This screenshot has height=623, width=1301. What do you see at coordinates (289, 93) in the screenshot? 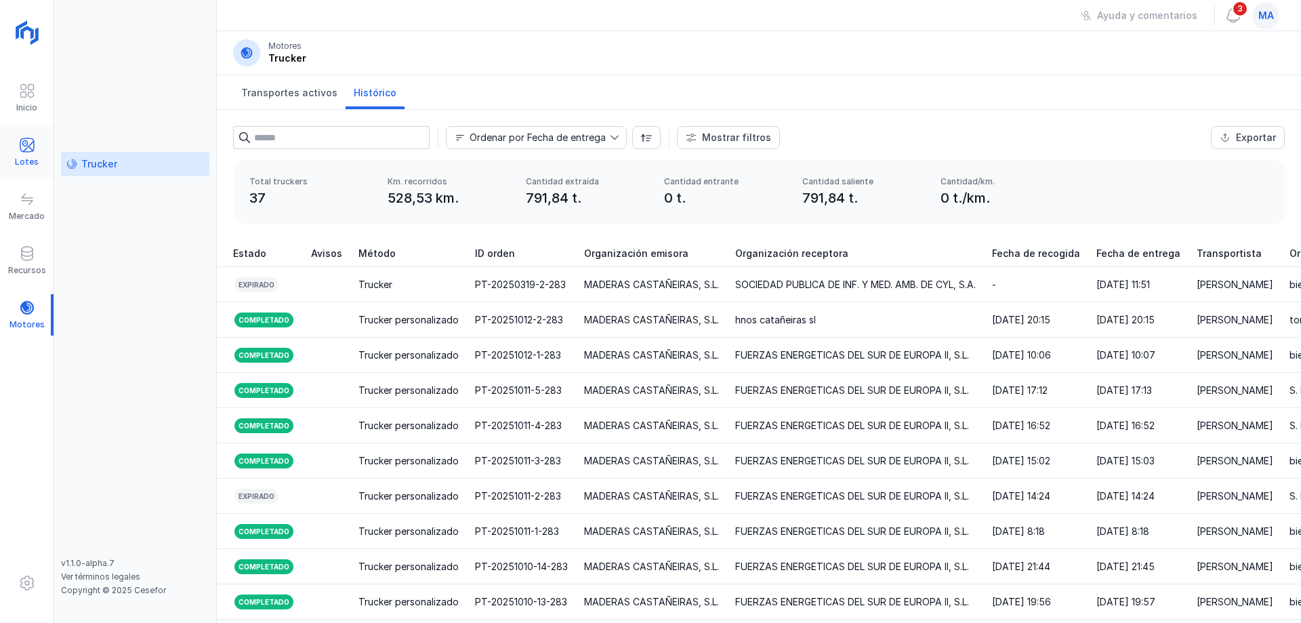
I see `span: Transportes activos` at bounding box center [289, 93].